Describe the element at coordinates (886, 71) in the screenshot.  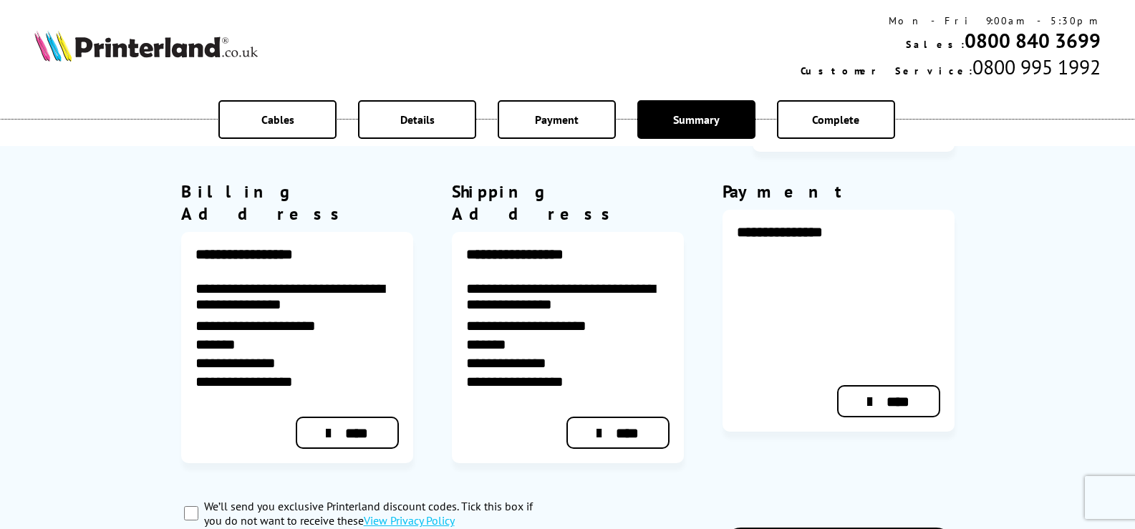
I see `span: Customer Service:` at that location.